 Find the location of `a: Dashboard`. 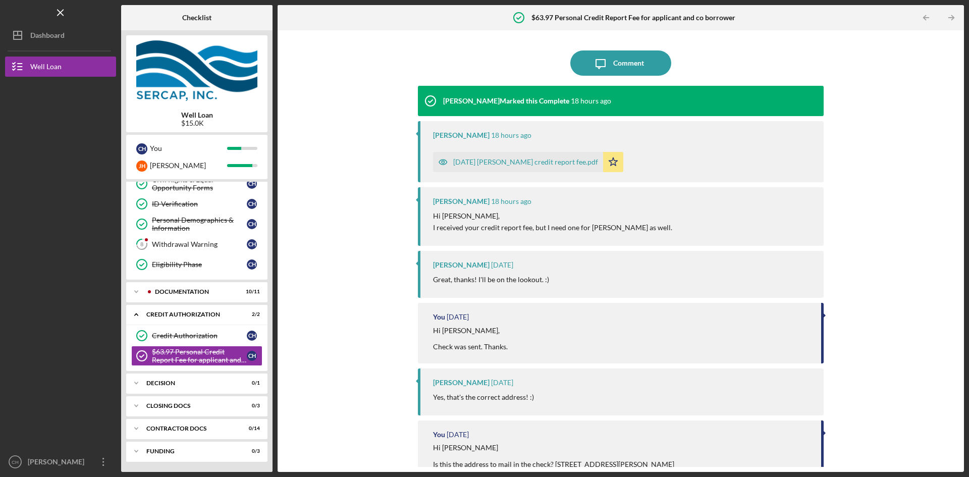

a: Dashboard is located at coordinates (61, 35).